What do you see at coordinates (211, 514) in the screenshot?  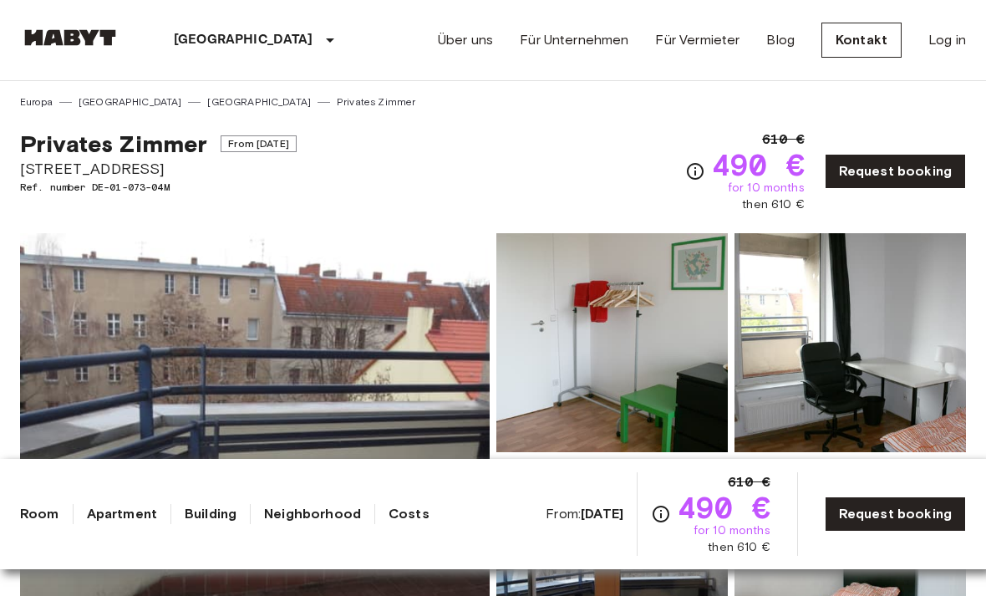 I see `a: Building` at bounding box center [211, 514].